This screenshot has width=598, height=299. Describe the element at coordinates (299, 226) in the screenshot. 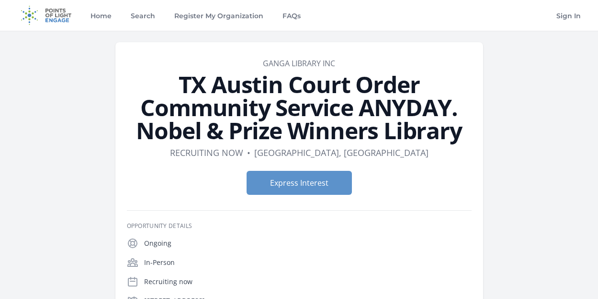

I see `h3: Opportunity Details` at that location.